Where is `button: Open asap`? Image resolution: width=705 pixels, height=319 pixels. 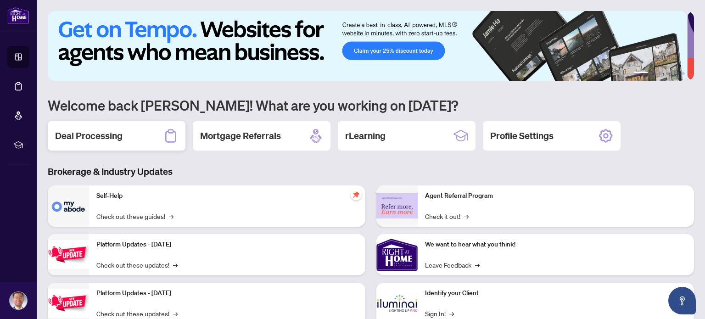
button: Open asap is located at coordinates (682, 301).